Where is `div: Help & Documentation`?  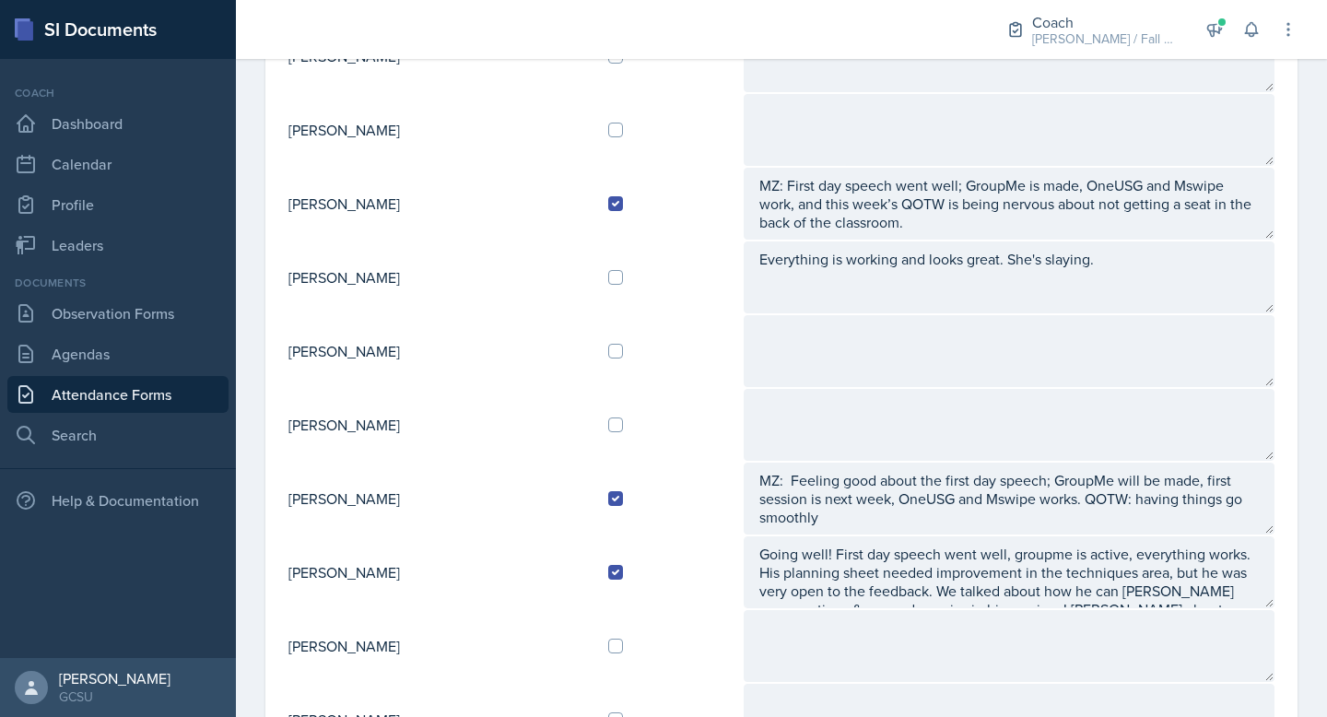 div: Help & Documentation is located at coordinates (118, 500).